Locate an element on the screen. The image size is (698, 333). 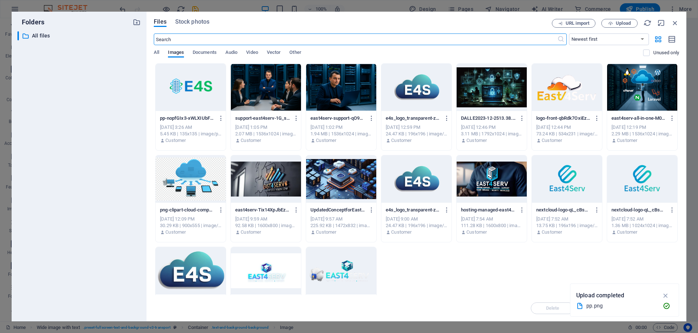
div: 1.94 MB | 1536x1024 | image/png is located at coordinates (341, 134).